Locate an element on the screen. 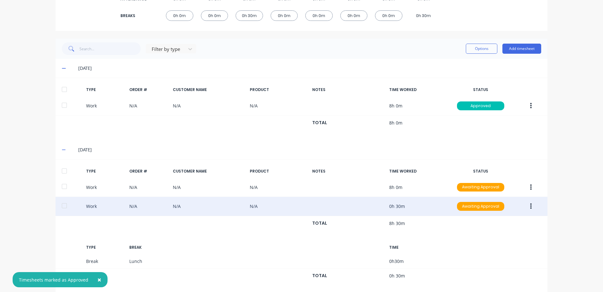 The image size is (603, 292). button: Options is located at coordinates (482, 49).